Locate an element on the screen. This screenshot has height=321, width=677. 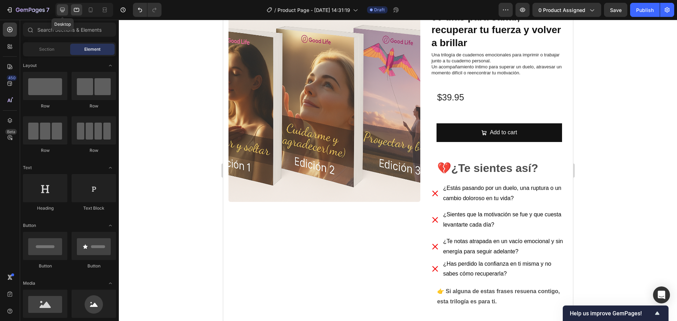
div: Heading is located at coordinates (45, 208).